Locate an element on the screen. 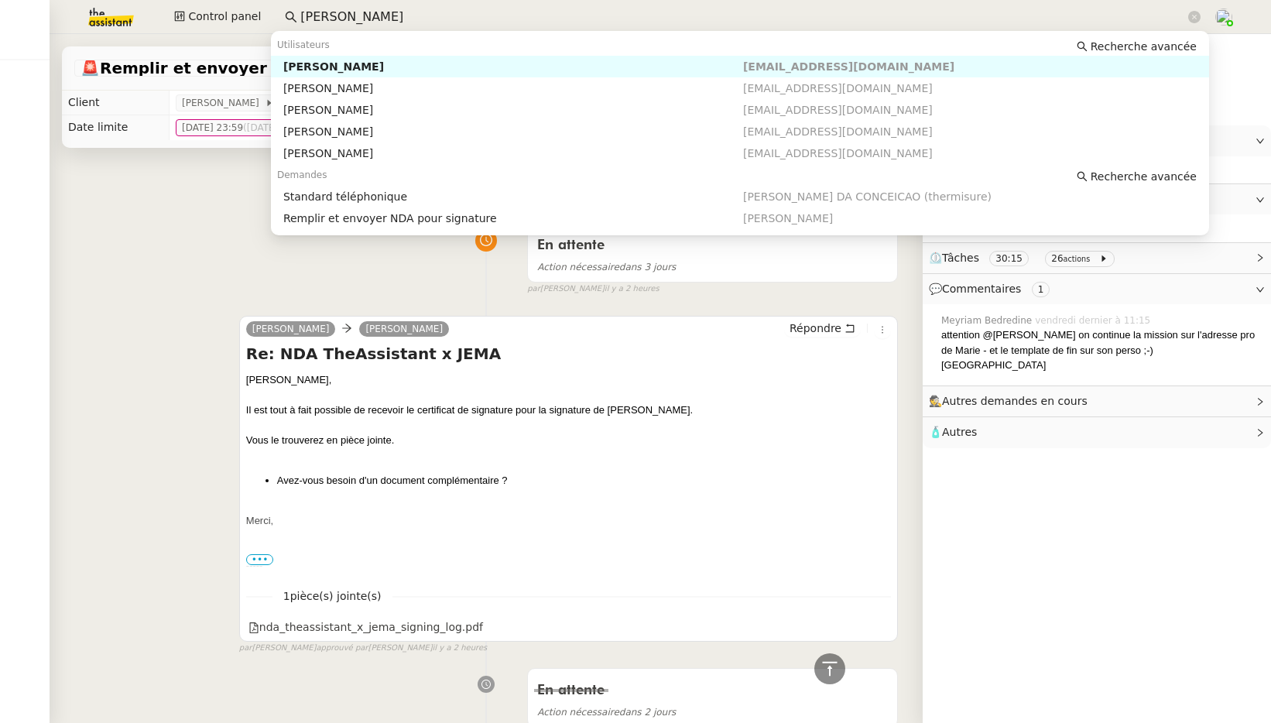 The height and width of the screenshot is (723, 1271). span: dans 2 jours is located at coordinates (606, 712).